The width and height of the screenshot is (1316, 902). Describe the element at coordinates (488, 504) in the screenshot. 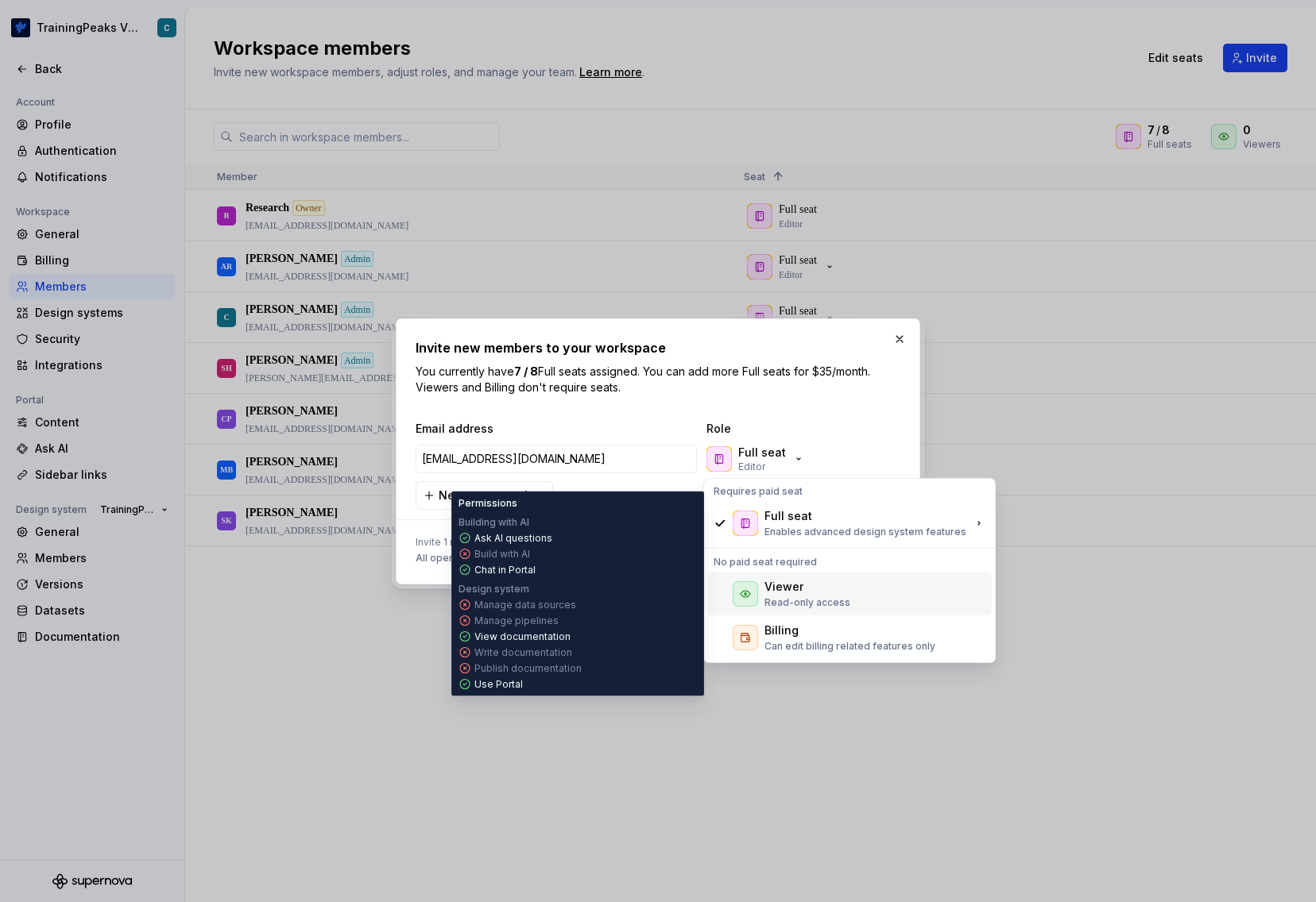

I see `p: Permissions` at that location.